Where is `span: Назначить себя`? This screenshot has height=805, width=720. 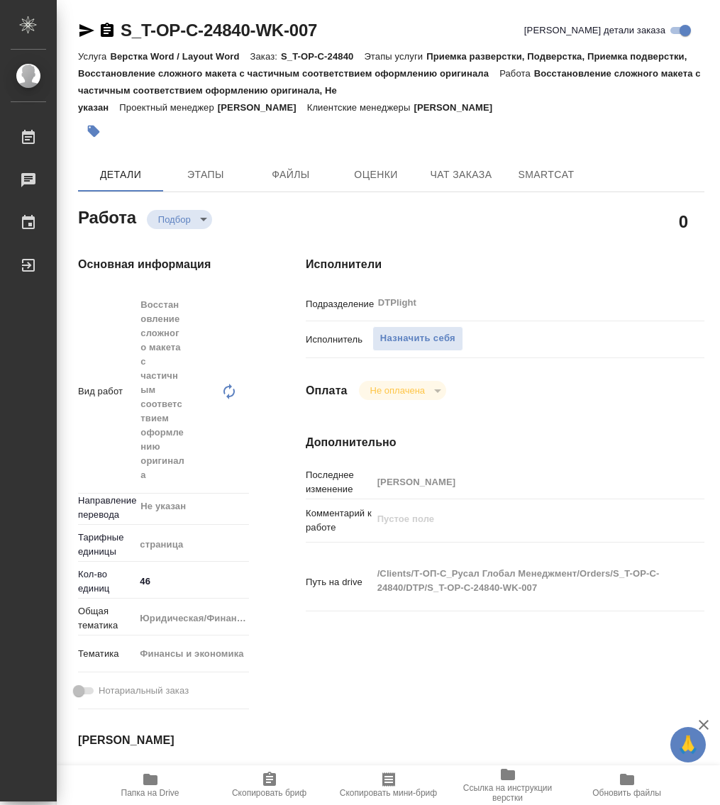
span: Назначить себя is located at coordinates (418, 338).